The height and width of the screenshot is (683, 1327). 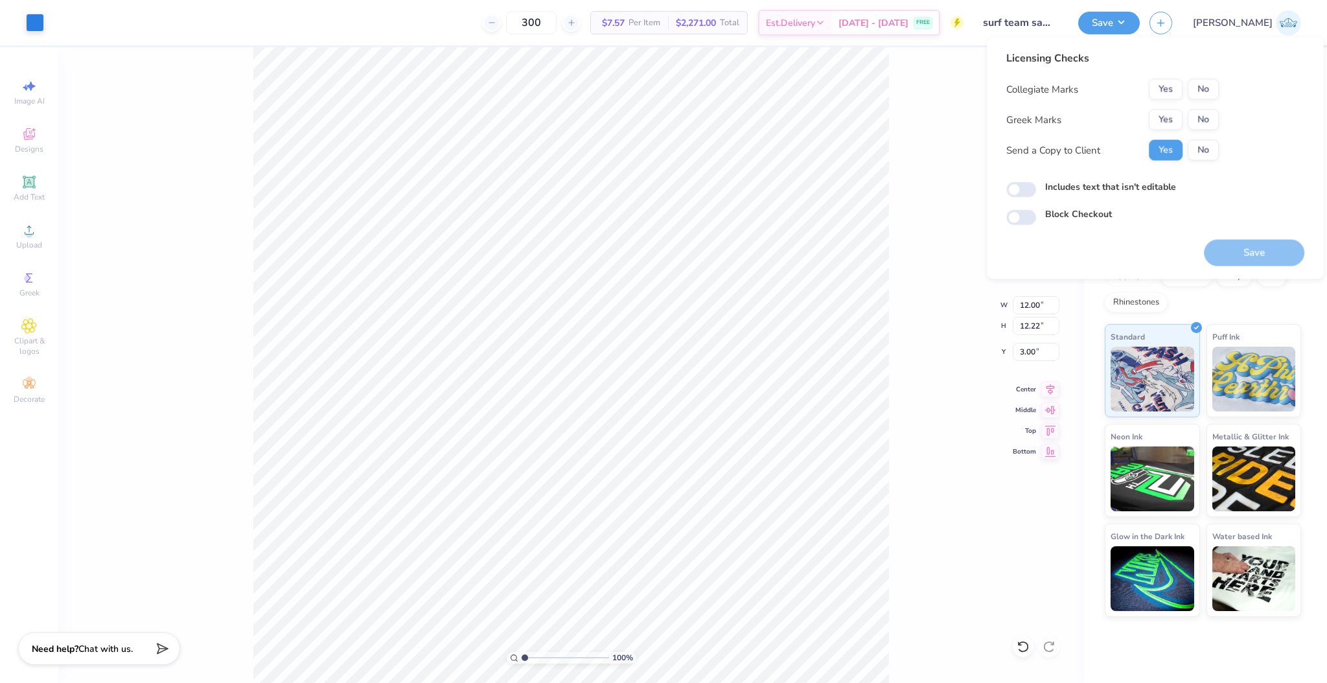 I want to click on div: Send a Copy to Client, so click(x=1053, y=150).